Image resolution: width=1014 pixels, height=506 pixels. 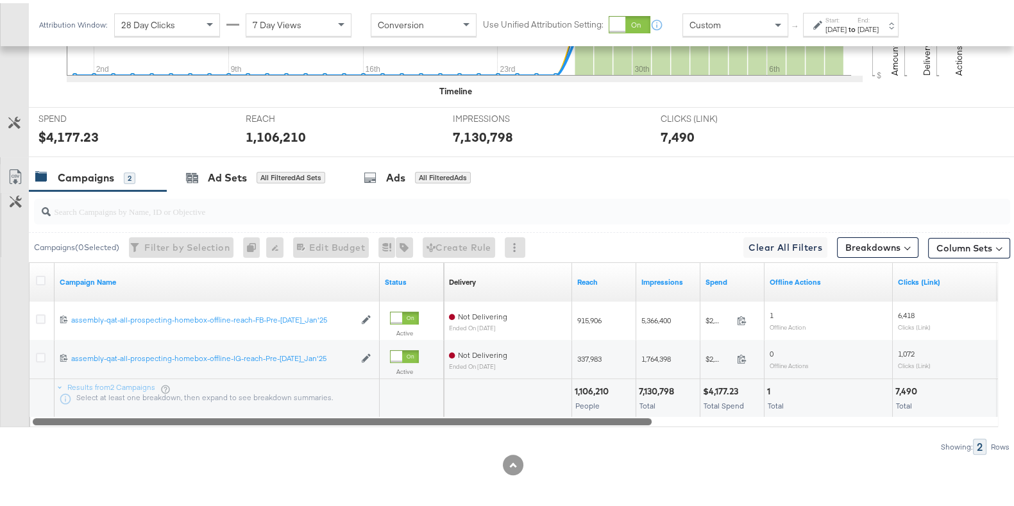 I want to click on label: Use Unified Attribution Setting:, so click(x=543, y=21).